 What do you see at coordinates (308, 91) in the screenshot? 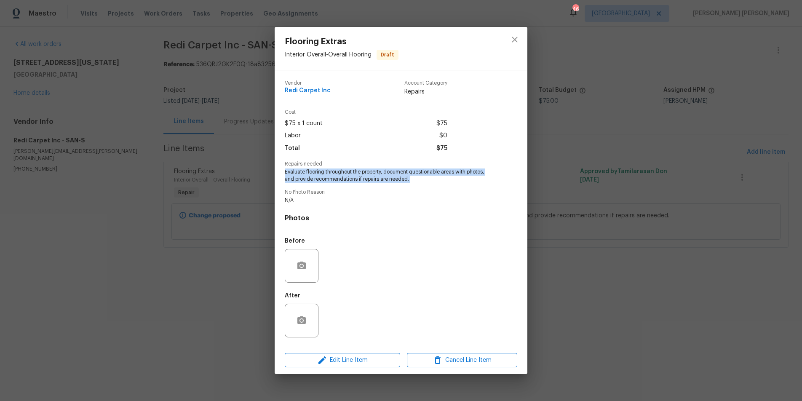
I see `span: Redi Carpet Inc` at bounding box center [308, 91].